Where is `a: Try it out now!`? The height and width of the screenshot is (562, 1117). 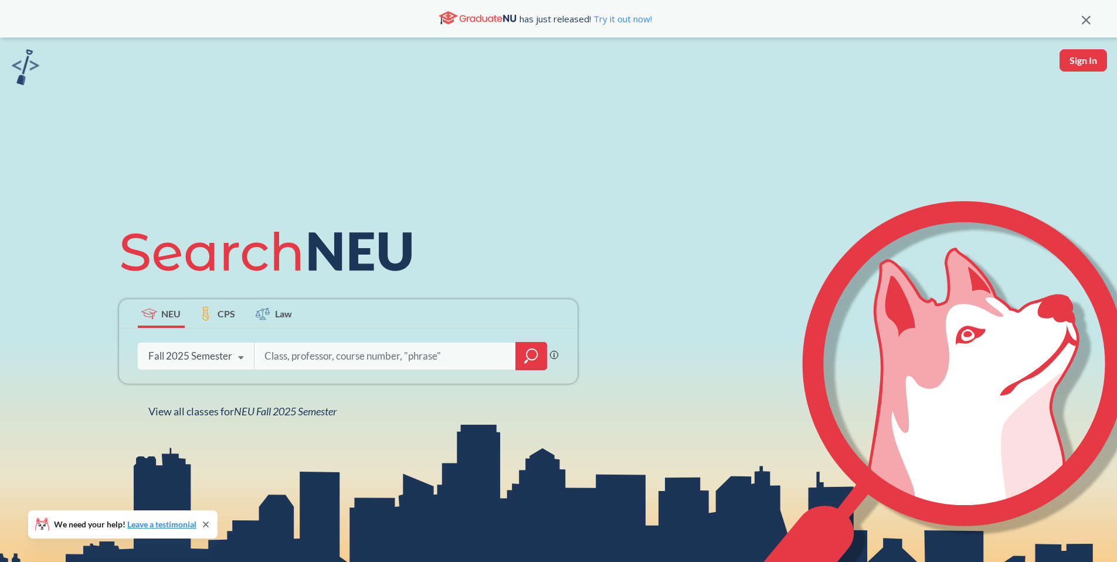
a: Try it out now! is located at coordinates (621, 19).